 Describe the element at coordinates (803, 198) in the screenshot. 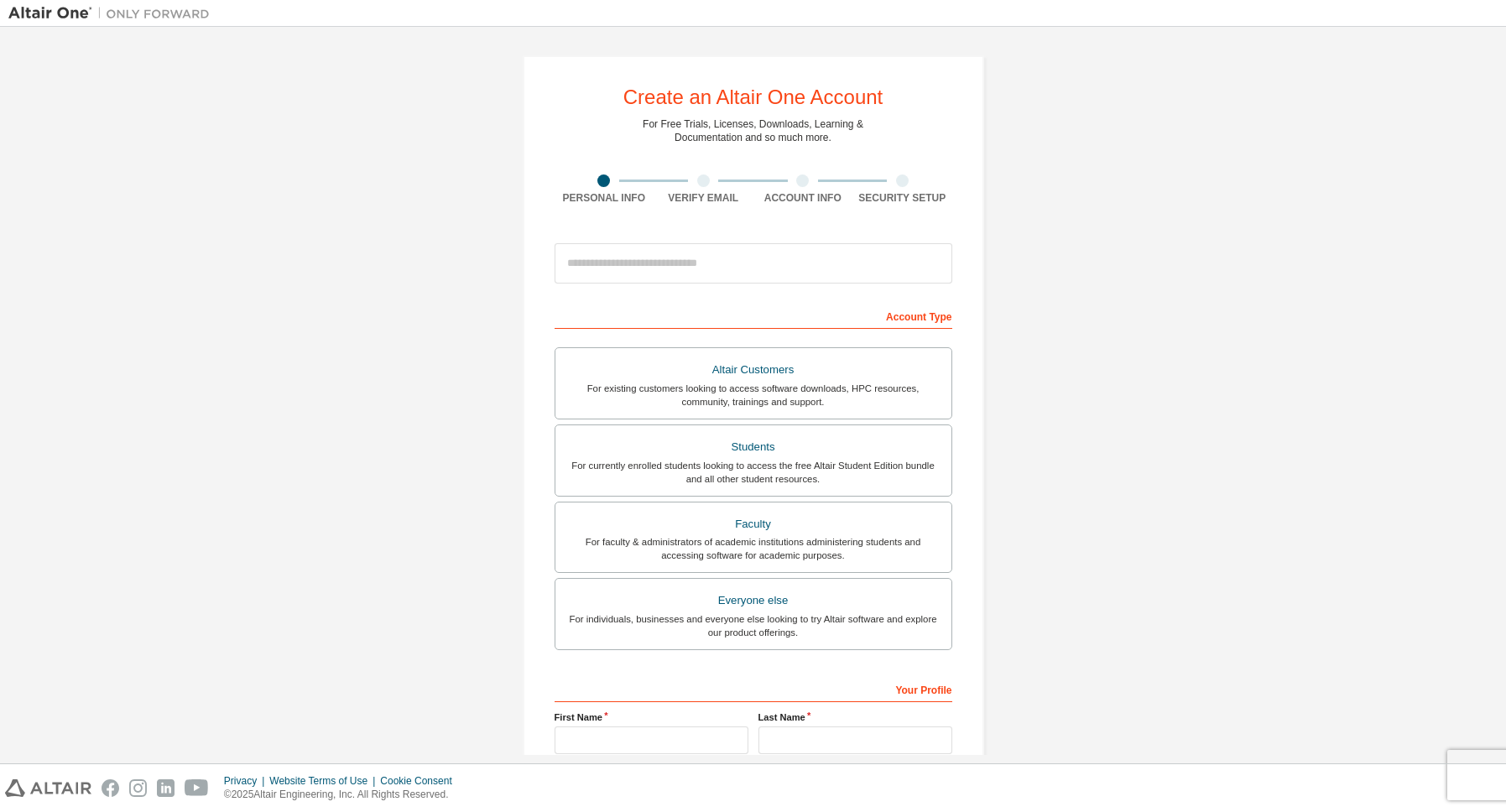

I see `div: Account Info` at that location.